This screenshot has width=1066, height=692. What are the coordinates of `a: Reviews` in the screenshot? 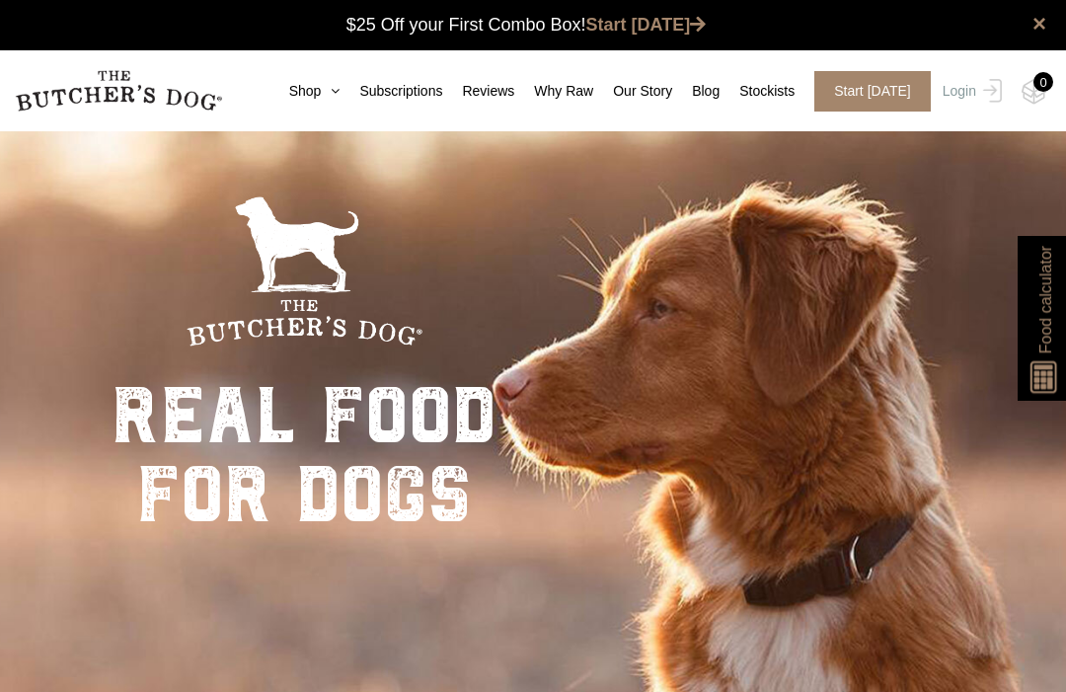 It's located at (478, 91).